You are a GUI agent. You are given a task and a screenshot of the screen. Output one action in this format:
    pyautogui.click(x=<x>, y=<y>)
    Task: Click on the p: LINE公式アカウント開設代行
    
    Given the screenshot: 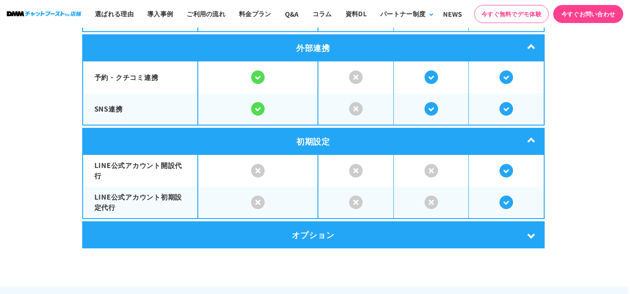 What is the action you would take?
    pyautogui.click(x=140, y=170)
    